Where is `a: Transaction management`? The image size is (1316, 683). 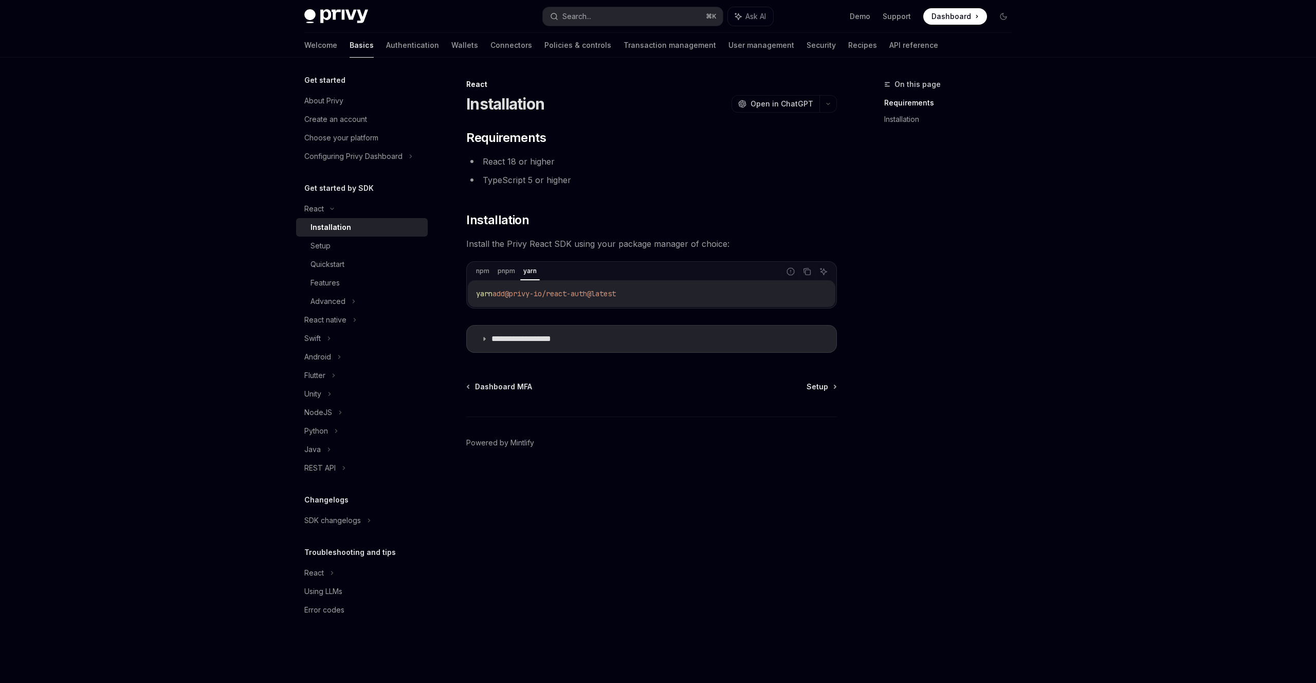
a: Transaction management is located at coordinates (670, 45).